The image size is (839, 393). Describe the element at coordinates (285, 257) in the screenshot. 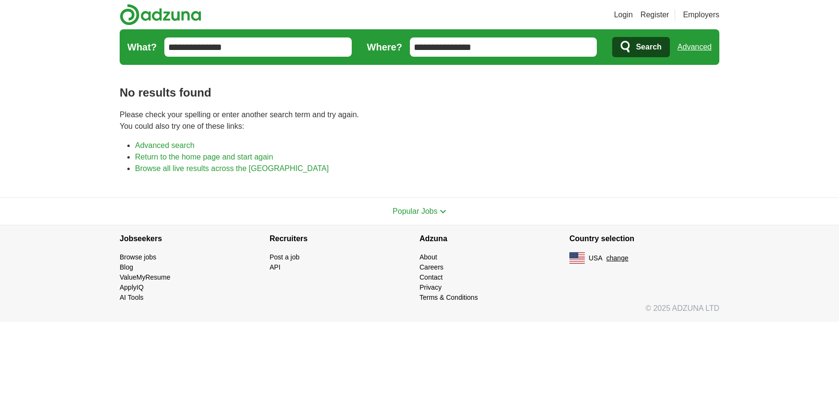

I see `a: Post a job` at that location.